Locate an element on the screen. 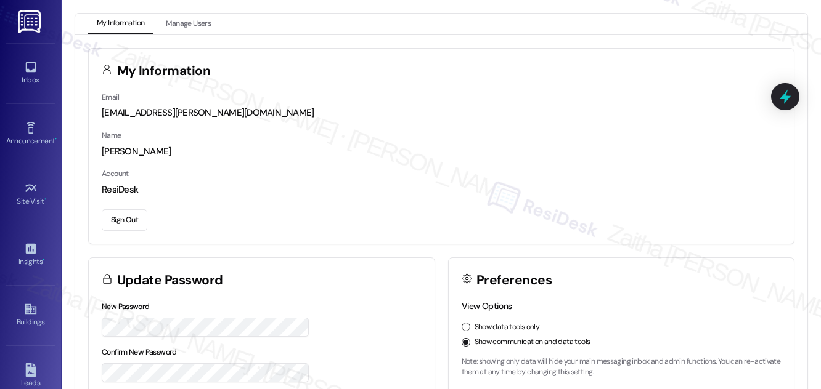 This screenshot has width=821, height=389. h3: Update Password is located at coordinates (170, 280).